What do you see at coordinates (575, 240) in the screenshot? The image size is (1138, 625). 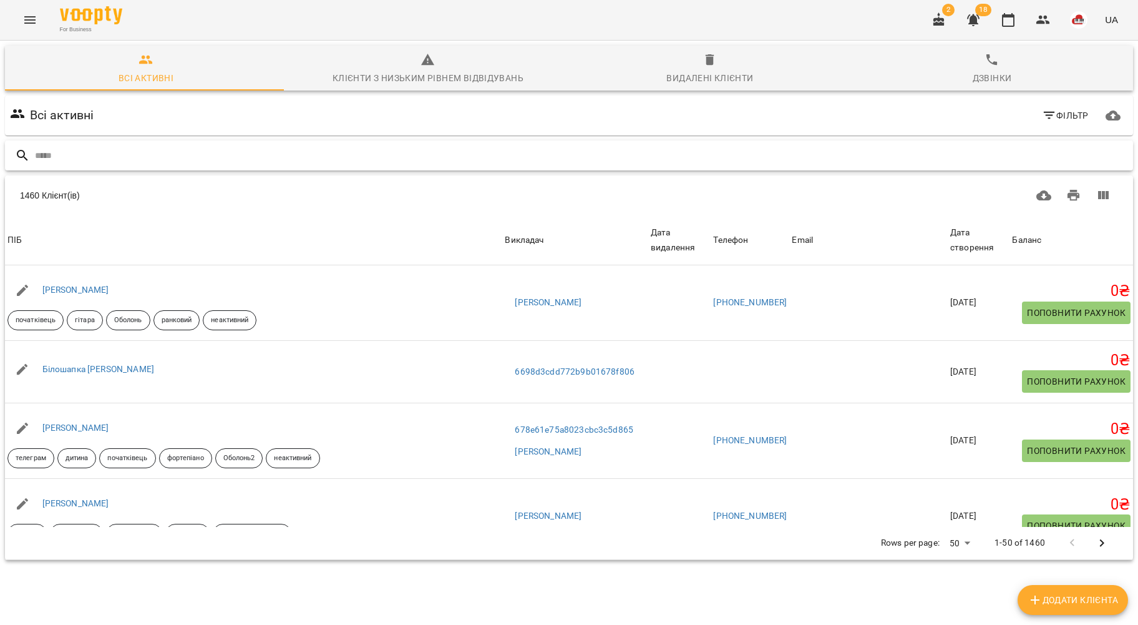 I see `span: Викладач` at bounding box center [575, 240].